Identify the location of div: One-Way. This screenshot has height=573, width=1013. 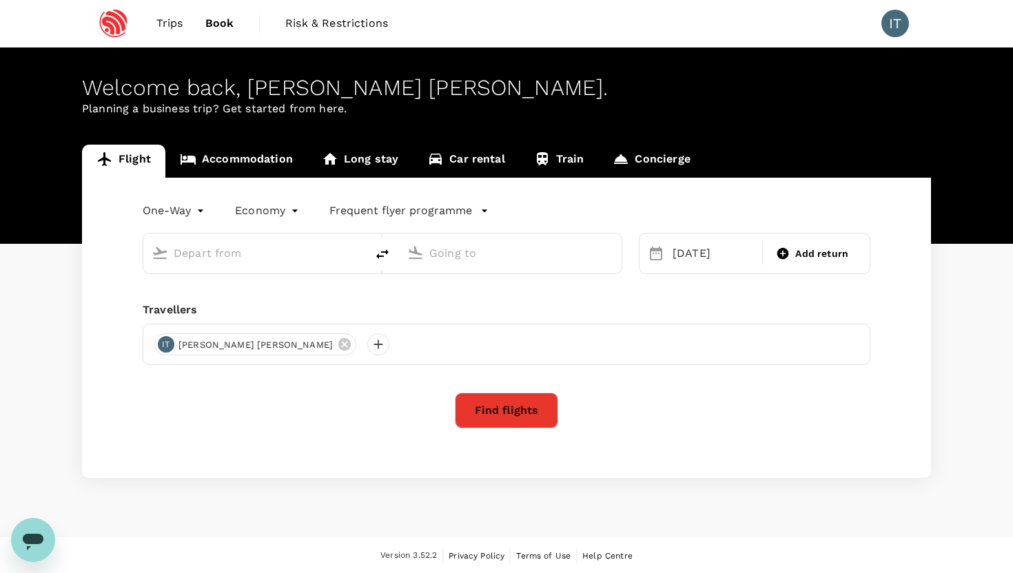
(175, 211).